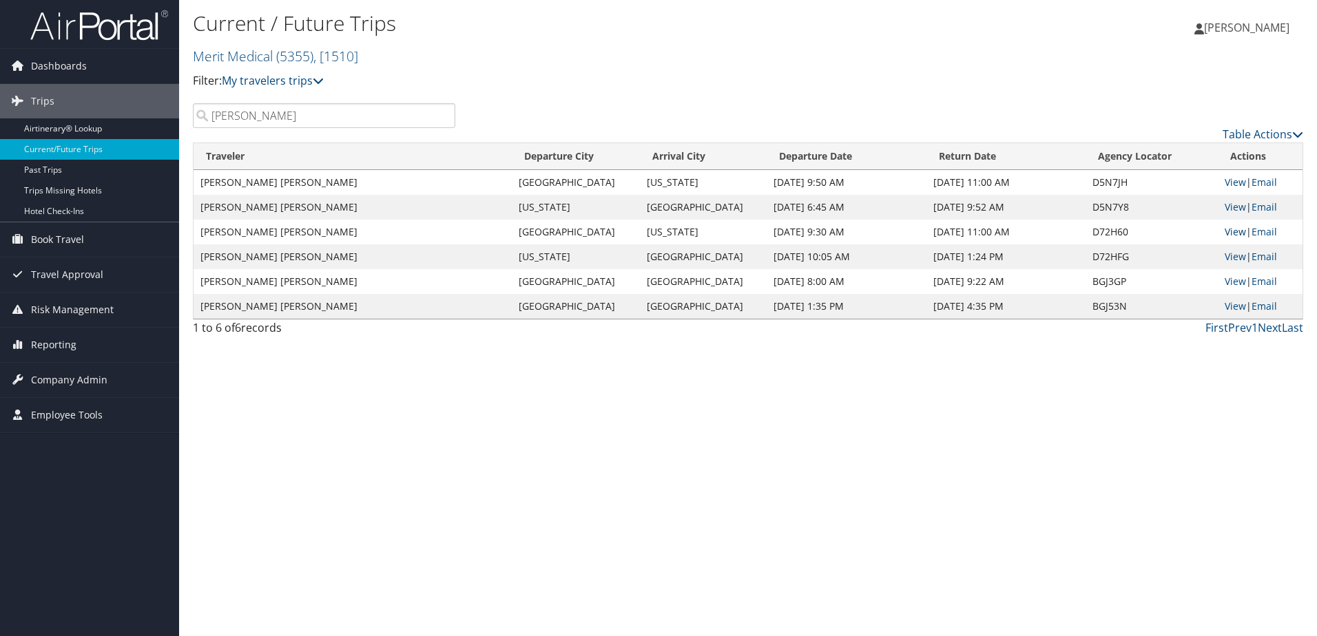  I want to click on span: Trips, so click(43, 101).